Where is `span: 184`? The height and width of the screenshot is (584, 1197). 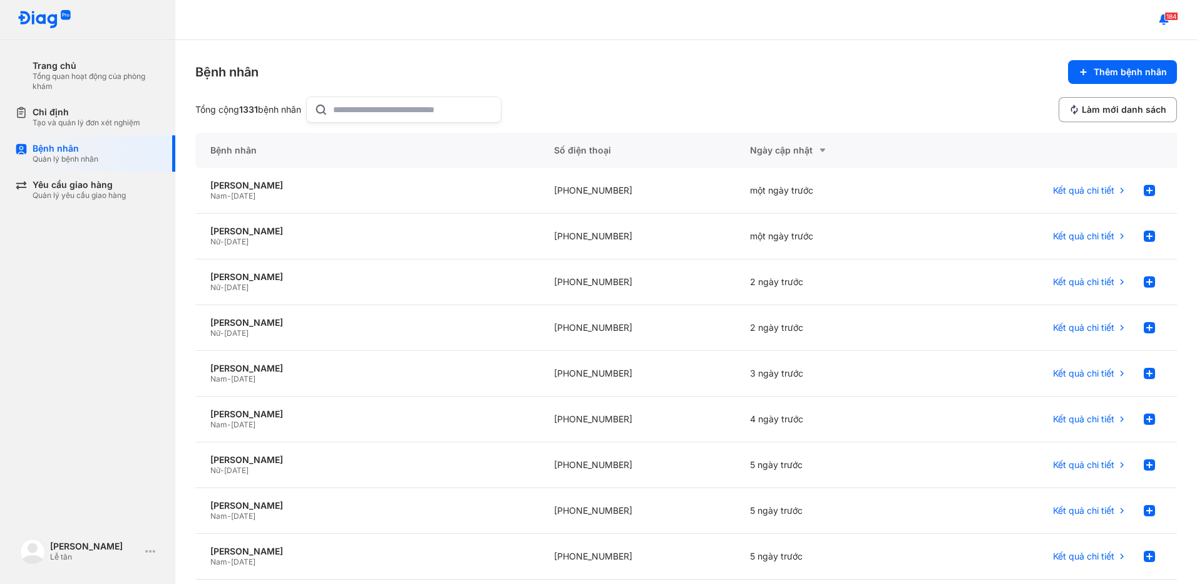 span: 184 is located at coordinates (1172, 16).